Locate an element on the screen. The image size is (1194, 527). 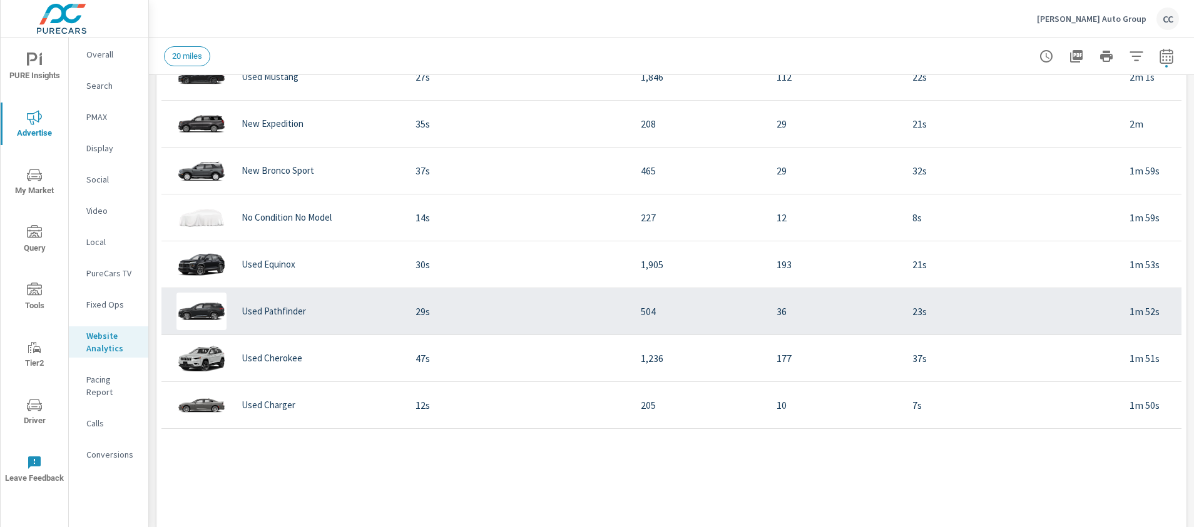
div: Website Analytics is located at coordinates (108, 342).